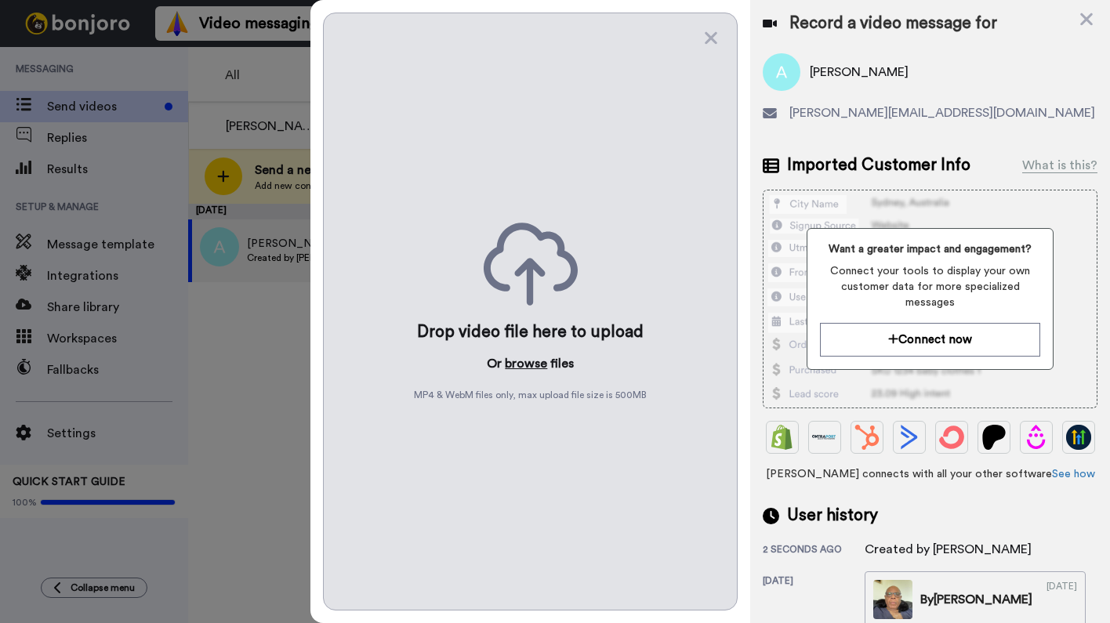 The height and width of the screenshot is (623, 1110). Describe the element at coordinates (1079, 437) in the screenshot. I see `img: GoHighLevel` at that location.